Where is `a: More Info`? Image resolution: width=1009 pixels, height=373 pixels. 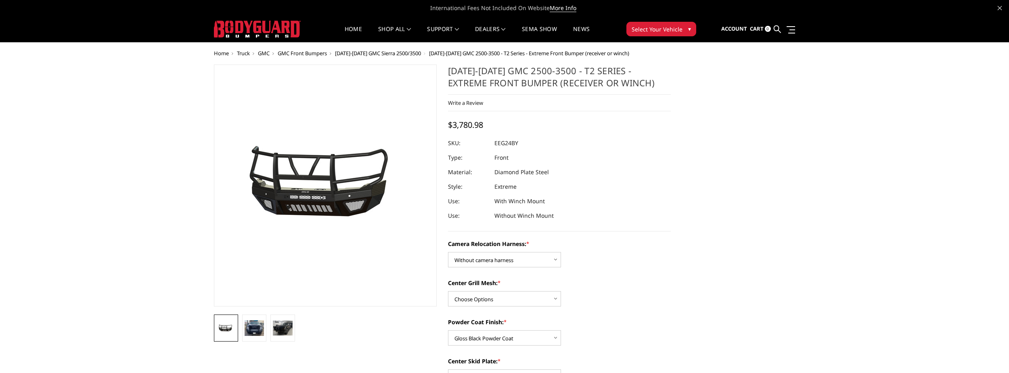
a: More Info is located at coordinates (563, 8).